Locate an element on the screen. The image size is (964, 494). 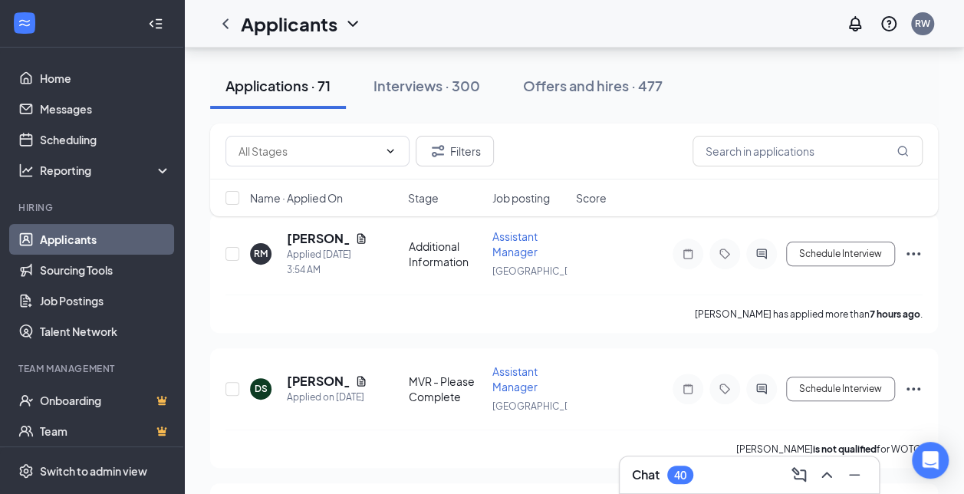
a: Applicants is located at coordinates (105, 239).